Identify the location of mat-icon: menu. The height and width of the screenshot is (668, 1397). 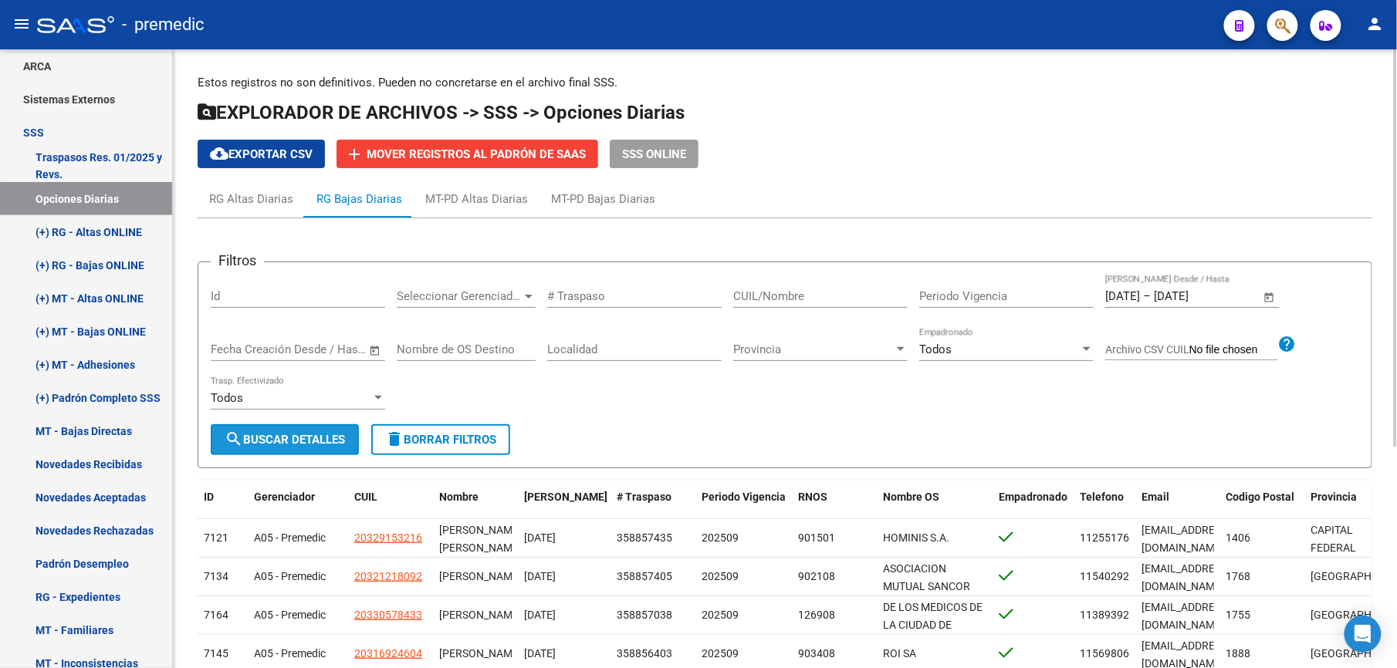
(22, 24).